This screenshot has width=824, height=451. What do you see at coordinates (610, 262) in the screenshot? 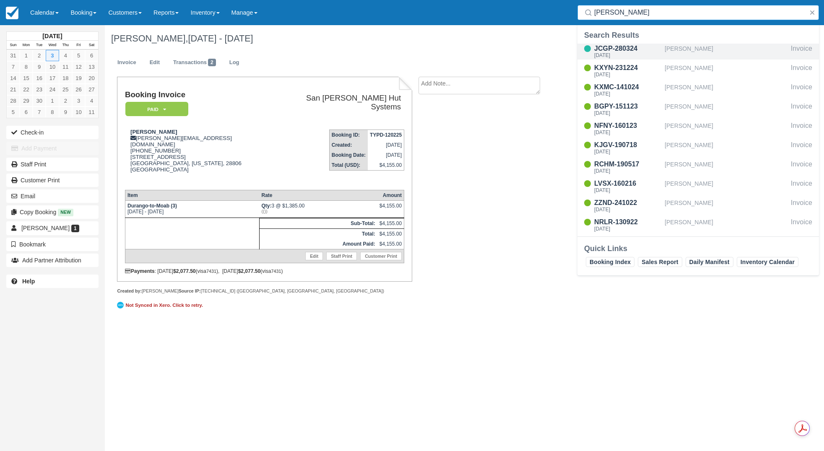
I see `a: Booking Index` at bounding box center [610, 262].